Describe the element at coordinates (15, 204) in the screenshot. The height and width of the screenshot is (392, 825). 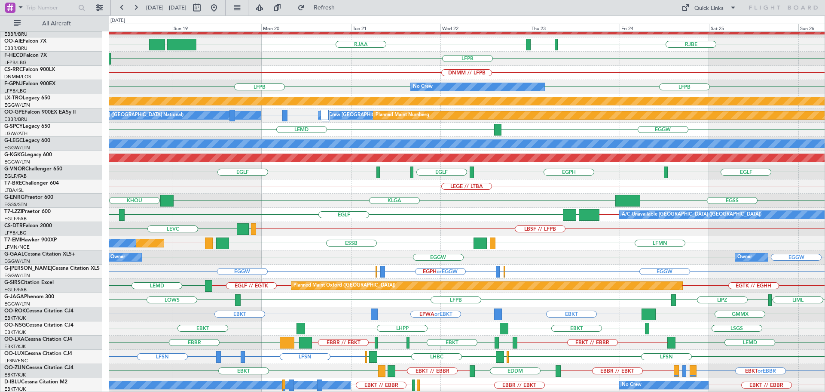
I see `a: EGSS/STN` at that location.